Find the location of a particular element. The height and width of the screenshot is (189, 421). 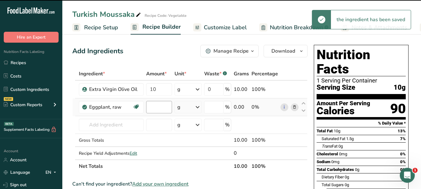

span: Total Fat is located at coordinates (325, 131).